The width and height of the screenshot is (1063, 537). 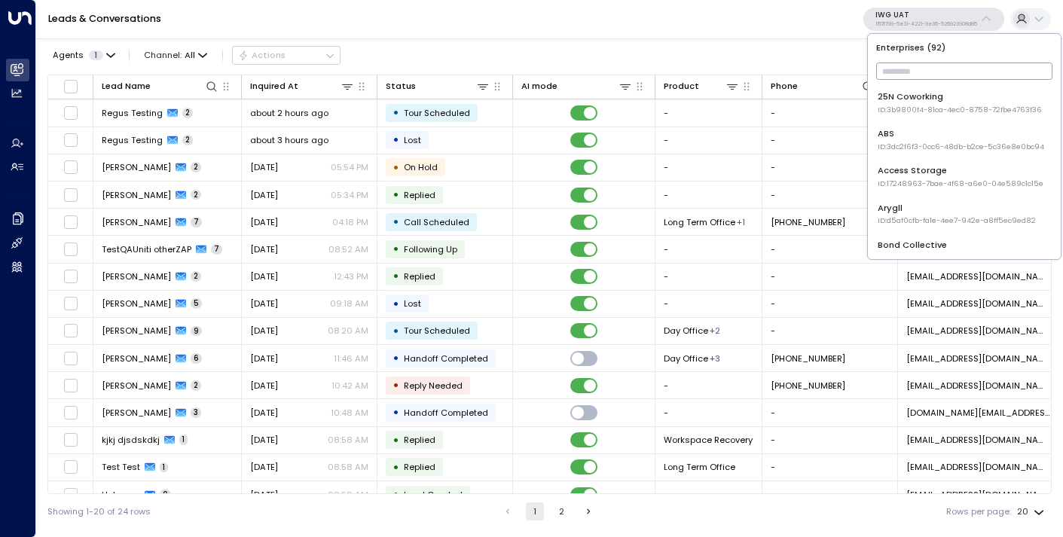 I want to click on span: 5, so click(x=196, y=304).